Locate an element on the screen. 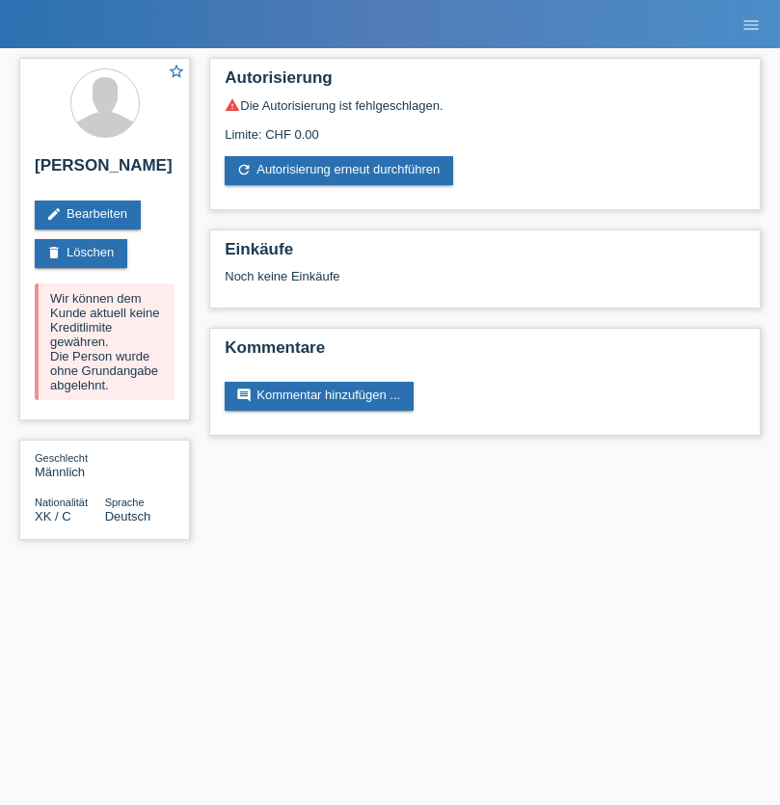 This screenshot has height=805, width=780. span: Sprache is located at coordinates (124, 502).